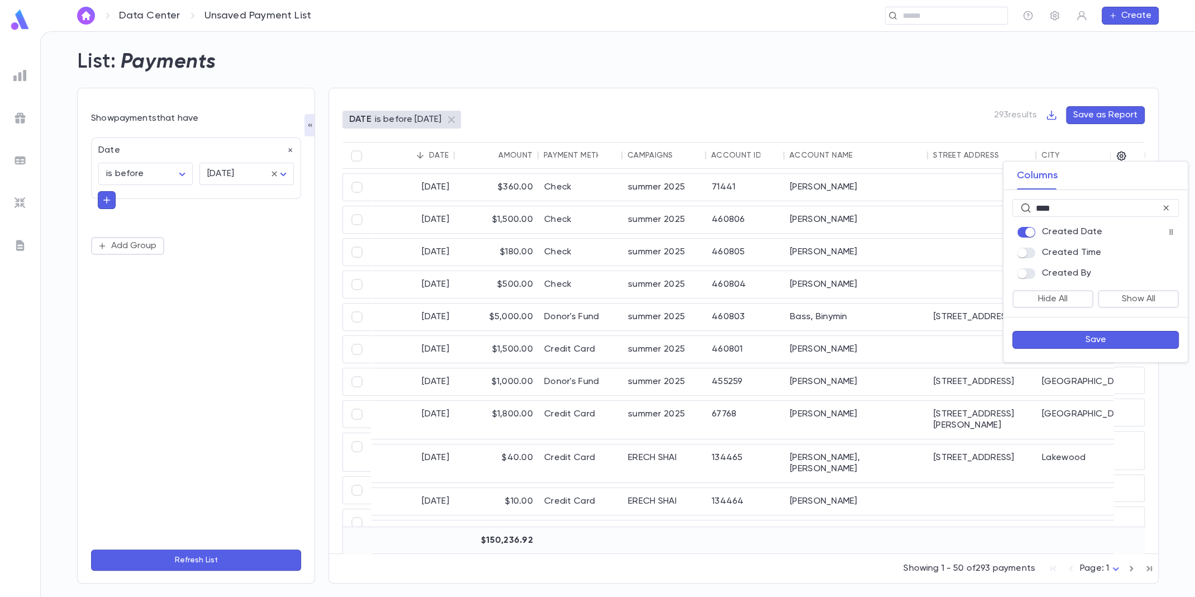  What do you see at coordinates (1038, 175) in the screenshot?
I see `button: Columns` at bounding box center [1038, 175].